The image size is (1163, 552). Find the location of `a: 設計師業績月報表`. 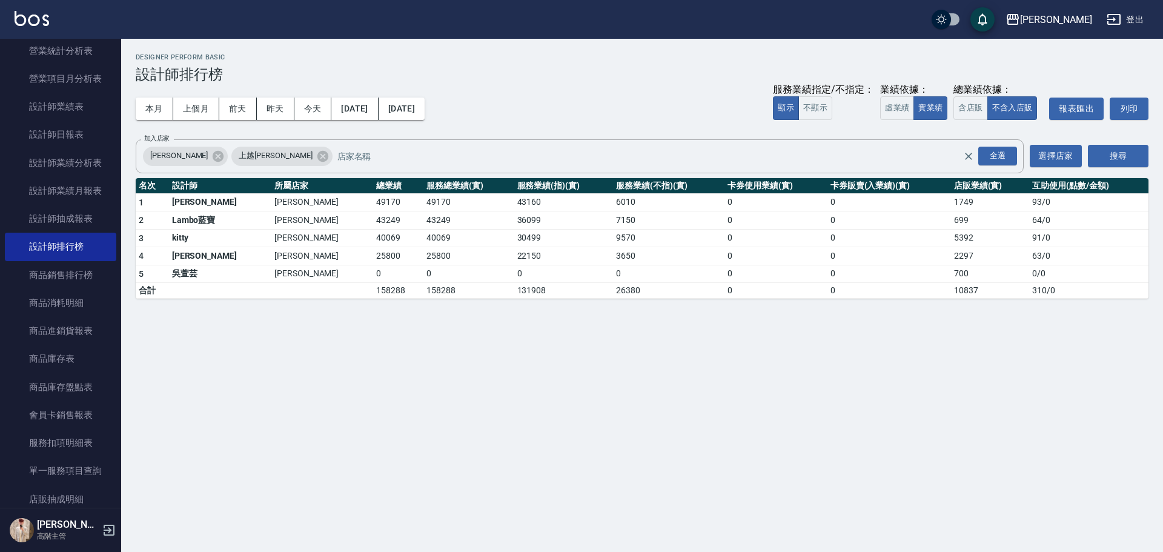

a: 設計師業績月報表 is located at coordinates (61, 191).